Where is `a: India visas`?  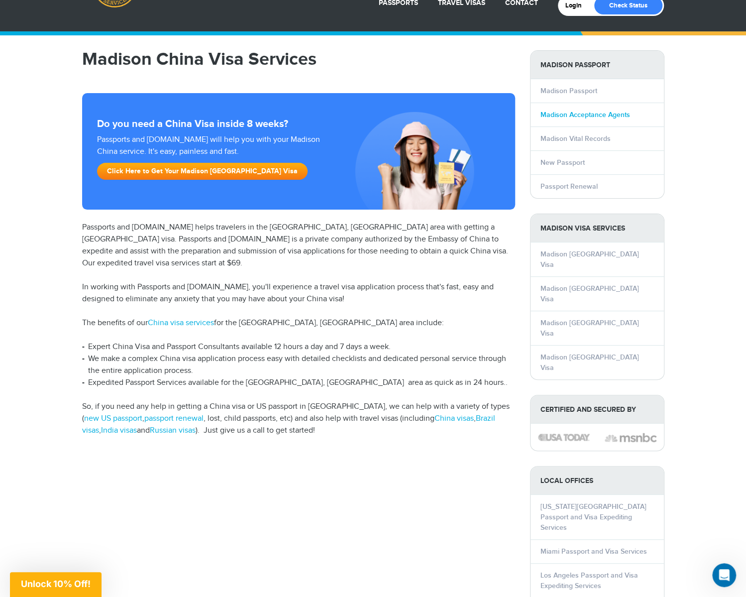 a: India visas is located at coordinates (119, 430).